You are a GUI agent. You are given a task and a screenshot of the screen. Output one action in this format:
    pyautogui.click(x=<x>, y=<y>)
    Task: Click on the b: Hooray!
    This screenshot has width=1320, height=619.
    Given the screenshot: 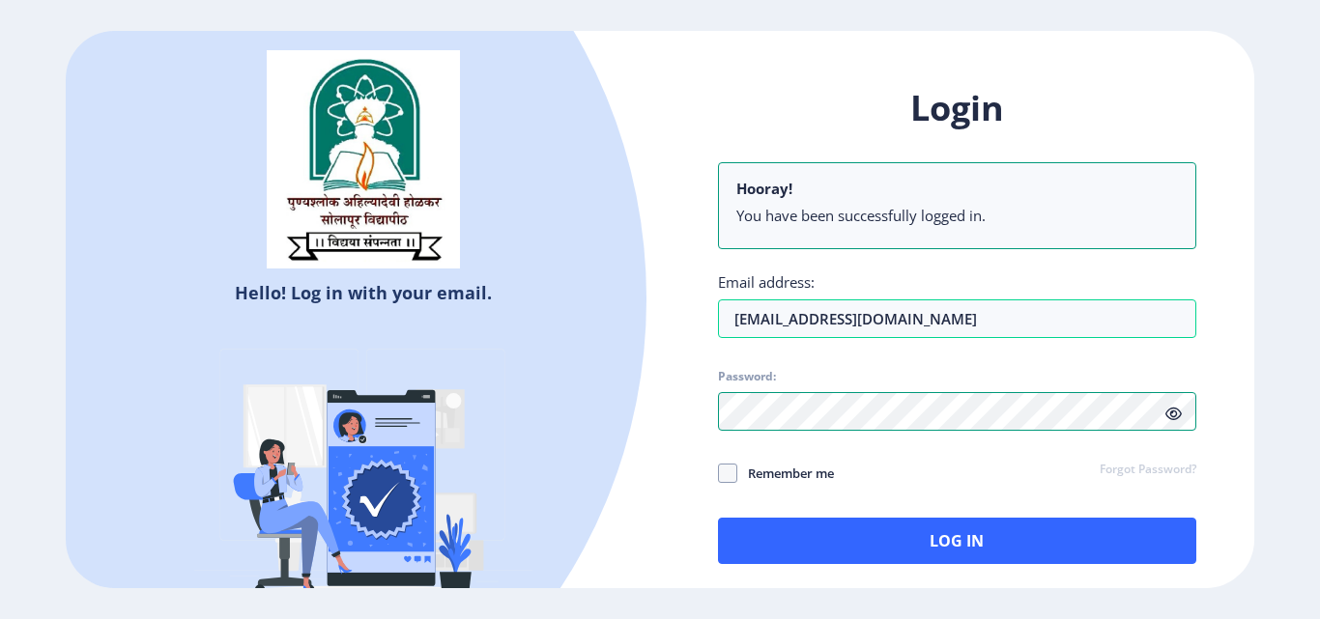 What is the action you would take?
    pyautogui.click(x=764, y=188)
    